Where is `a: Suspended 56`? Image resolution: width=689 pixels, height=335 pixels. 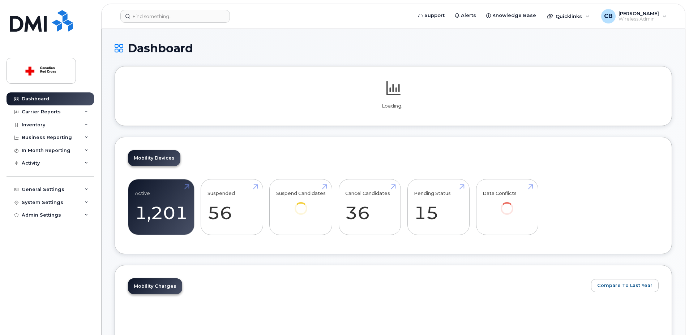 a: Suspended 56 is located at coordinates (232, 207).